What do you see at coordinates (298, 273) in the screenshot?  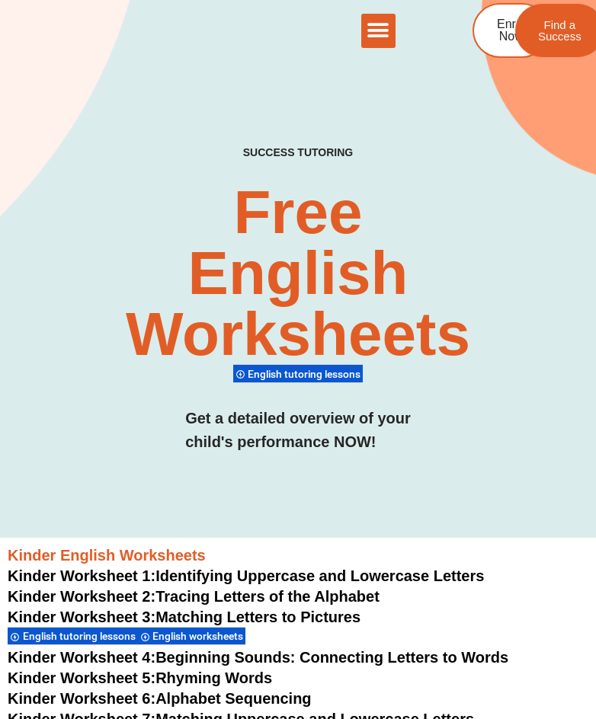 I see `h2: Free English Worksheets​` at bounding box center [298, 273].